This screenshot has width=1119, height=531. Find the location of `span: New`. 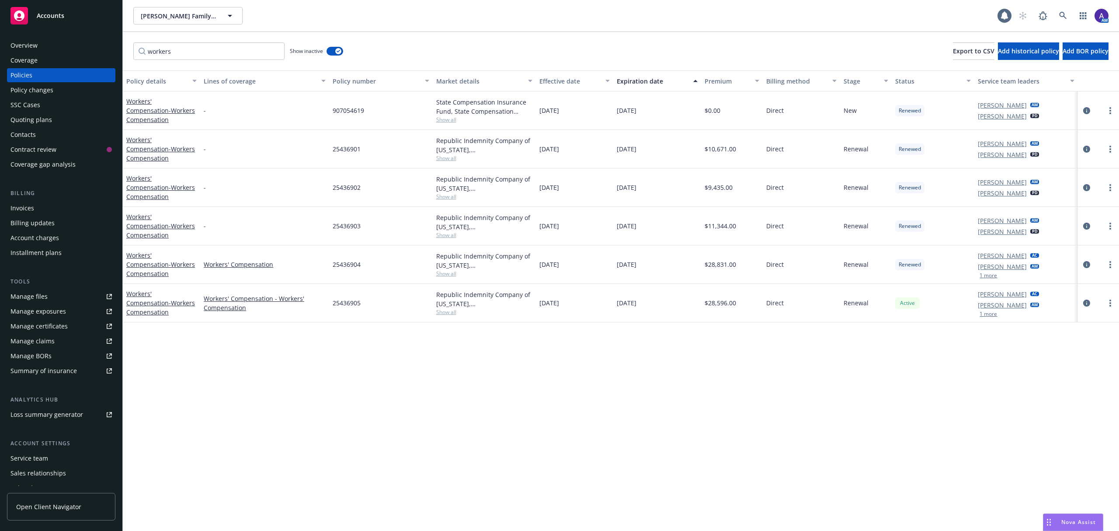

span: New is located at coordinates (850, 110).